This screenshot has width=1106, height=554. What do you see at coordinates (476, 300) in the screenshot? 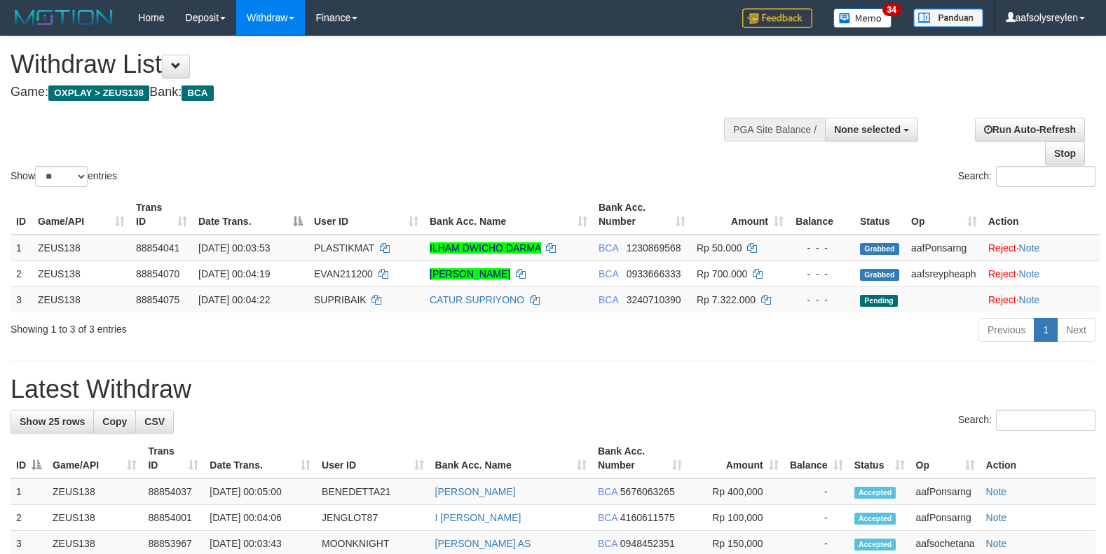
I see `a: CATUR SUPRIYONO` at bounding box center [476, 300].